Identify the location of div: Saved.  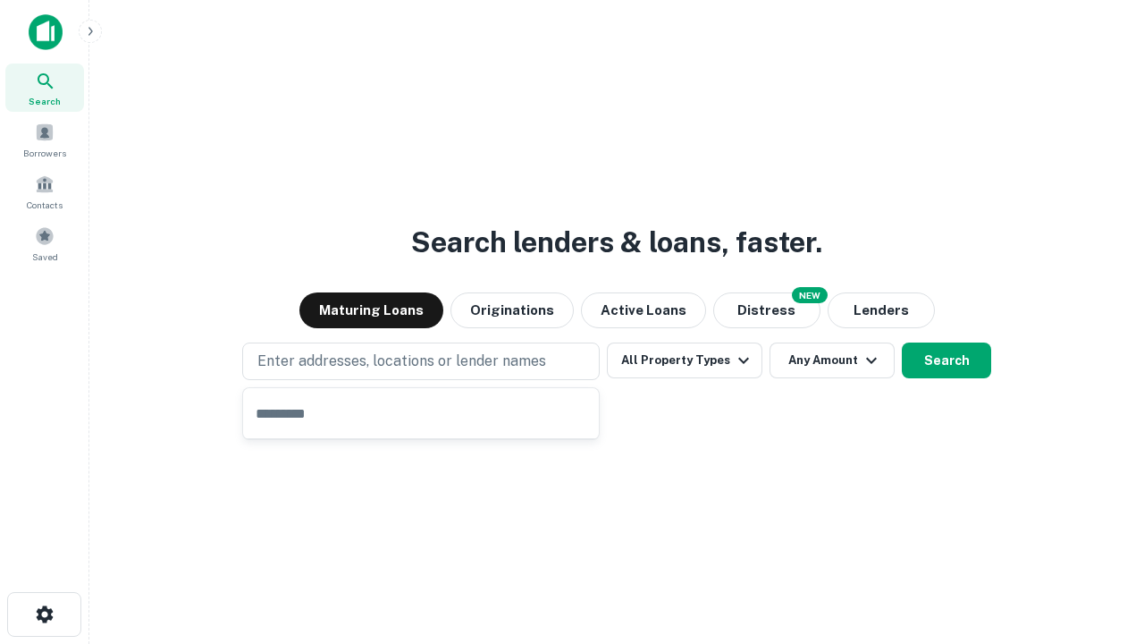
(45, 243).